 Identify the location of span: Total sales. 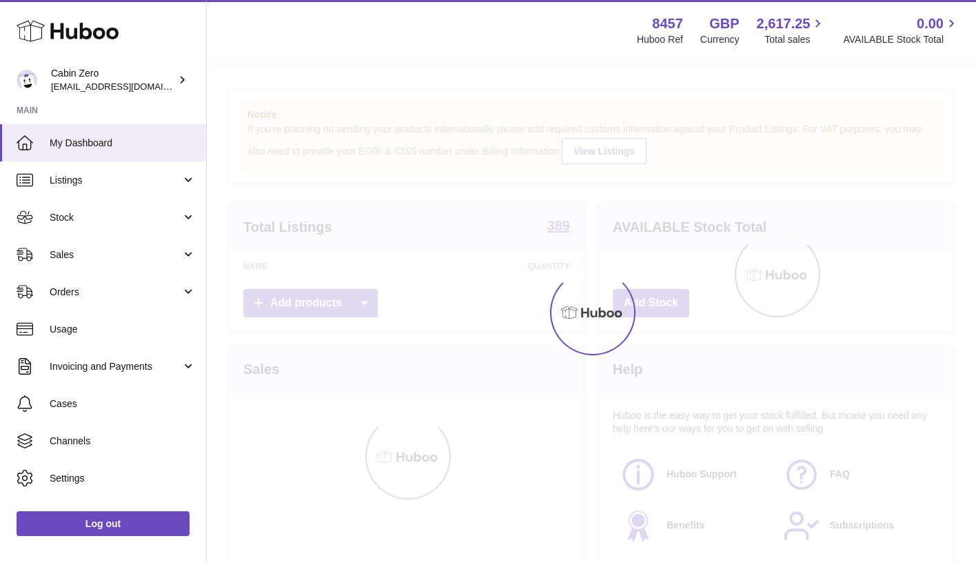
(795, 39).